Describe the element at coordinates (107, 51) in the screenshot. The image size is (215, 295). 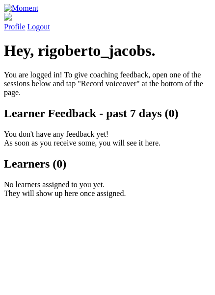
I see `h1: Hey, rigoberto_jacobs.` at that location.